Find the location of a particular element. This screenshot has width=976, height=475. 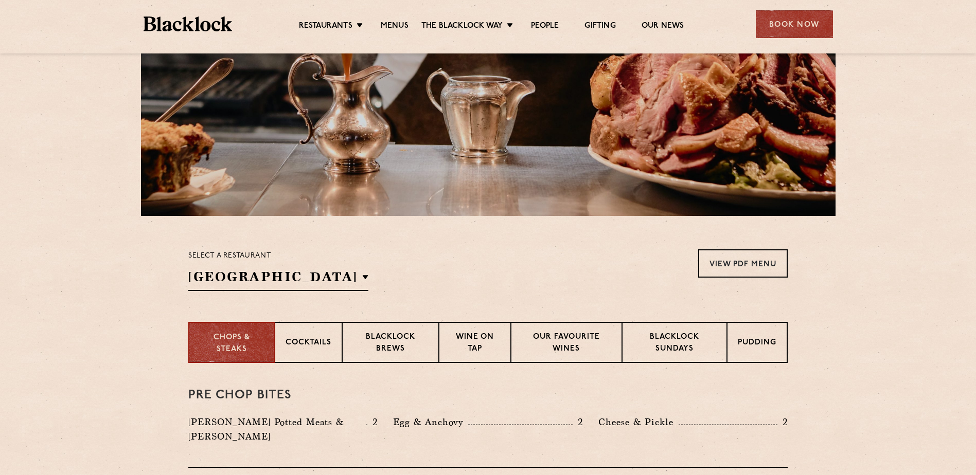

p: Wine on Tap is located at coordinates (475, 344).